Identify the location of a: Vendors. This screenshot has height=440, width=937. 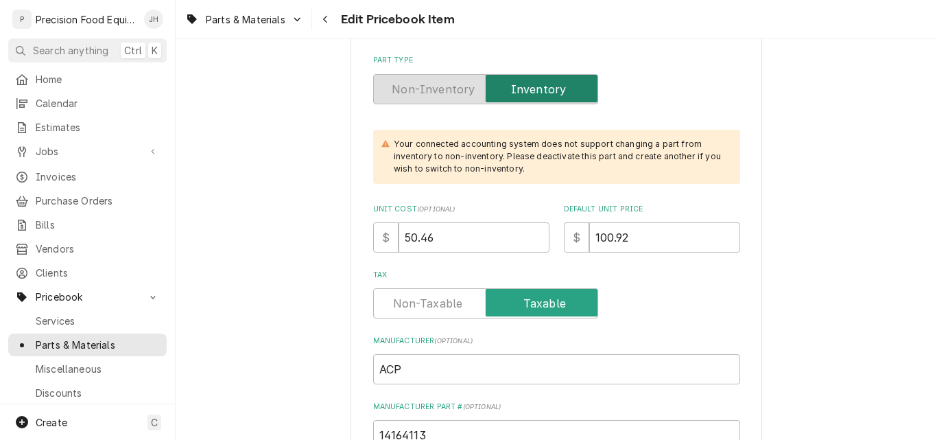
(87, 248).